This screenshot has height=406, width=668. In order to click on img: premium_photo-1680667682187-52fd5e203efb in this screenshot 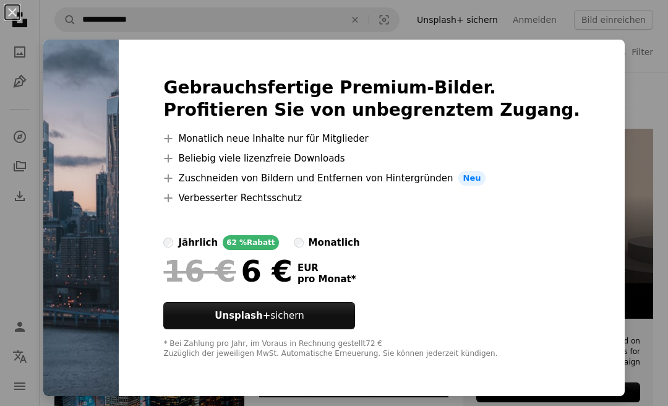, I will do `click(81, 218)`.